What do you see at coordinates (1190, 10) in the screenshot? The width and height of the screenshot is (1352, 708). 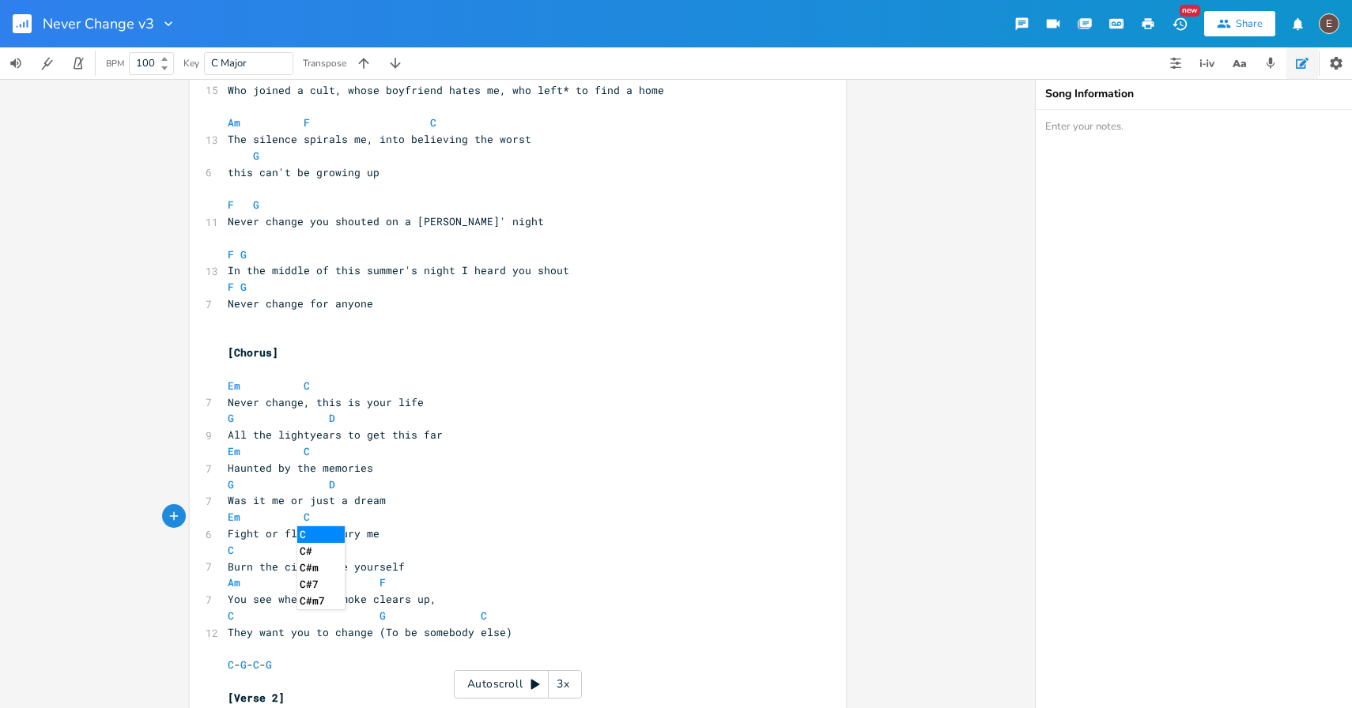 I see `div: New` at bounding box center [1190, 10].